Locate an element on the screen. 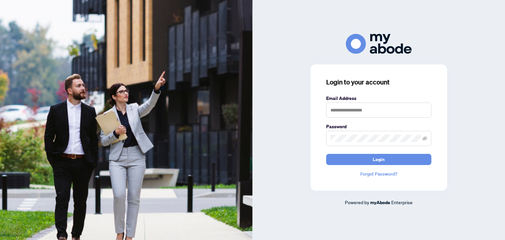 This screenshot has height=240, width=505. label: Email Address is located at coordinates (379, 98).